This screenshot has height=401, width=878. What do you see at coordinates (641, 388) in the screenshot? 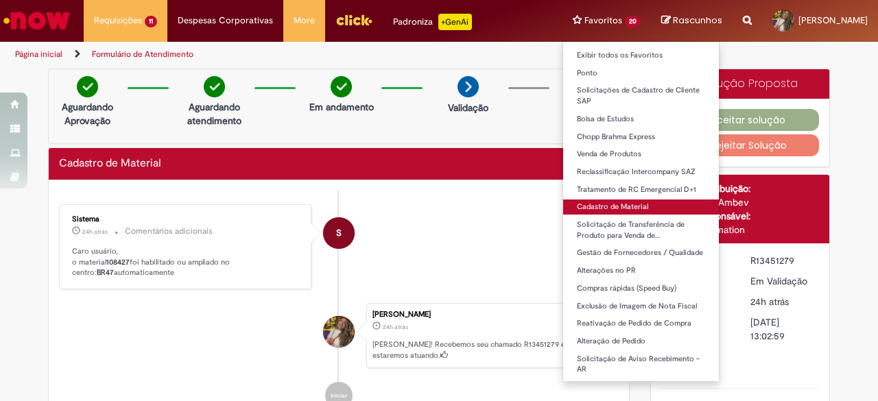
I see `a: ANTT` at bounding box center [641, 388].